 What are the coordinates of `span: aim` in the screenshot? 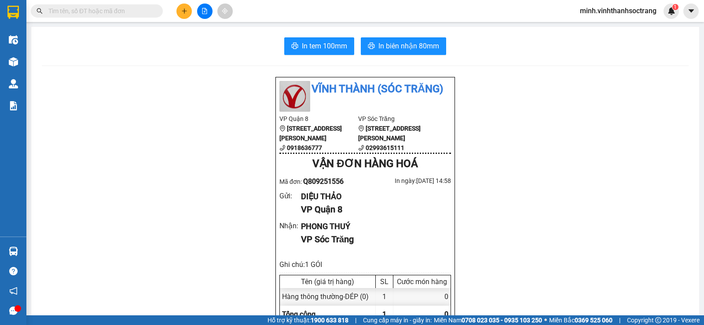 It's located at (225, 11).